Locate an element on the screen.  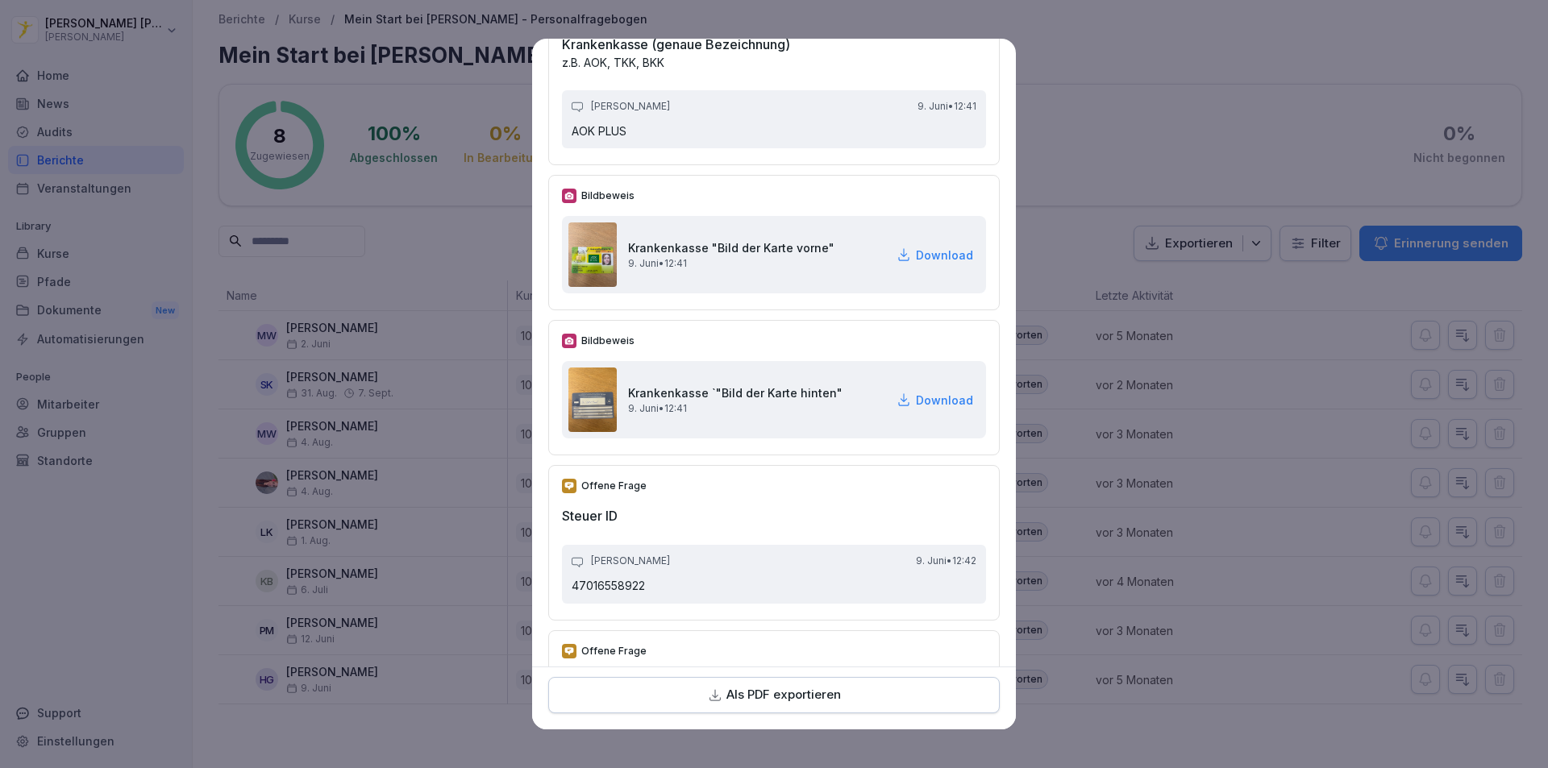
p: 47016558922 is located at coordinates (774, 586).